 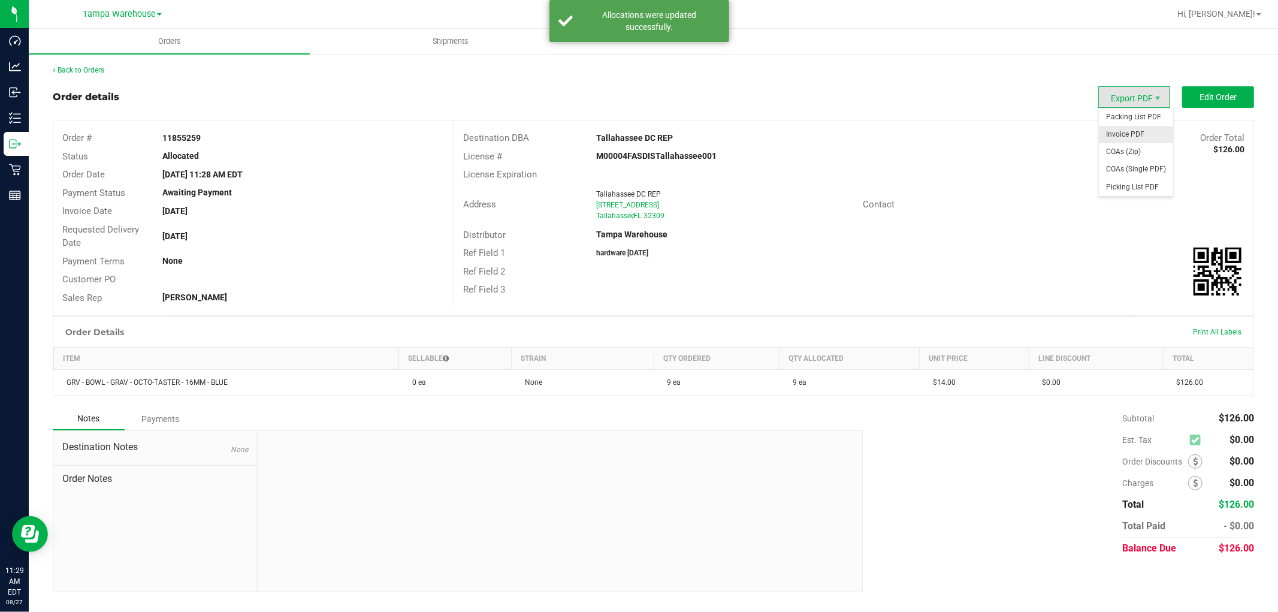 I want to click on span: Destination Notes, so click(x=155, y=447).